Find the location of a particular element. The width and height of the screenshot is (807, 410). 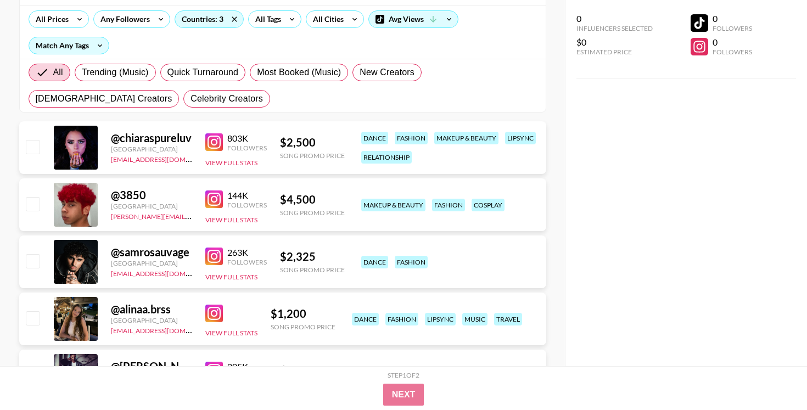

div: $0 is located at coordinates (614, 42).